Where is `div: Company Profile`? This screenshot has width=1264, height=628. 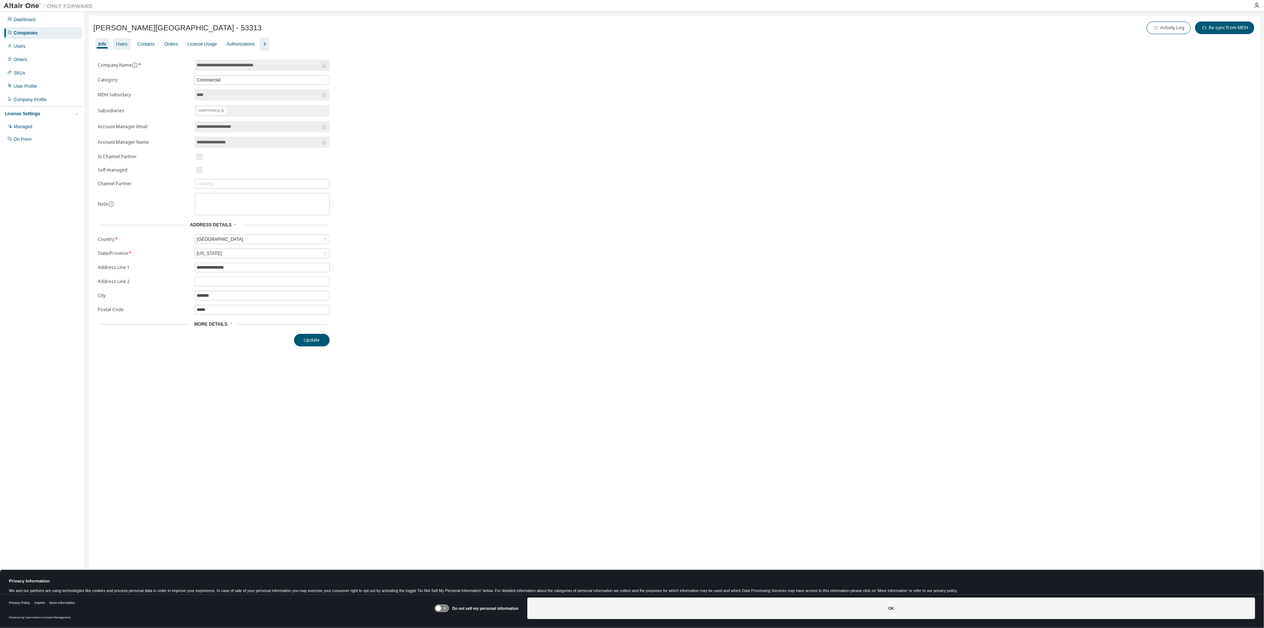
div: Company Profile is located at coordinates (30, 100).